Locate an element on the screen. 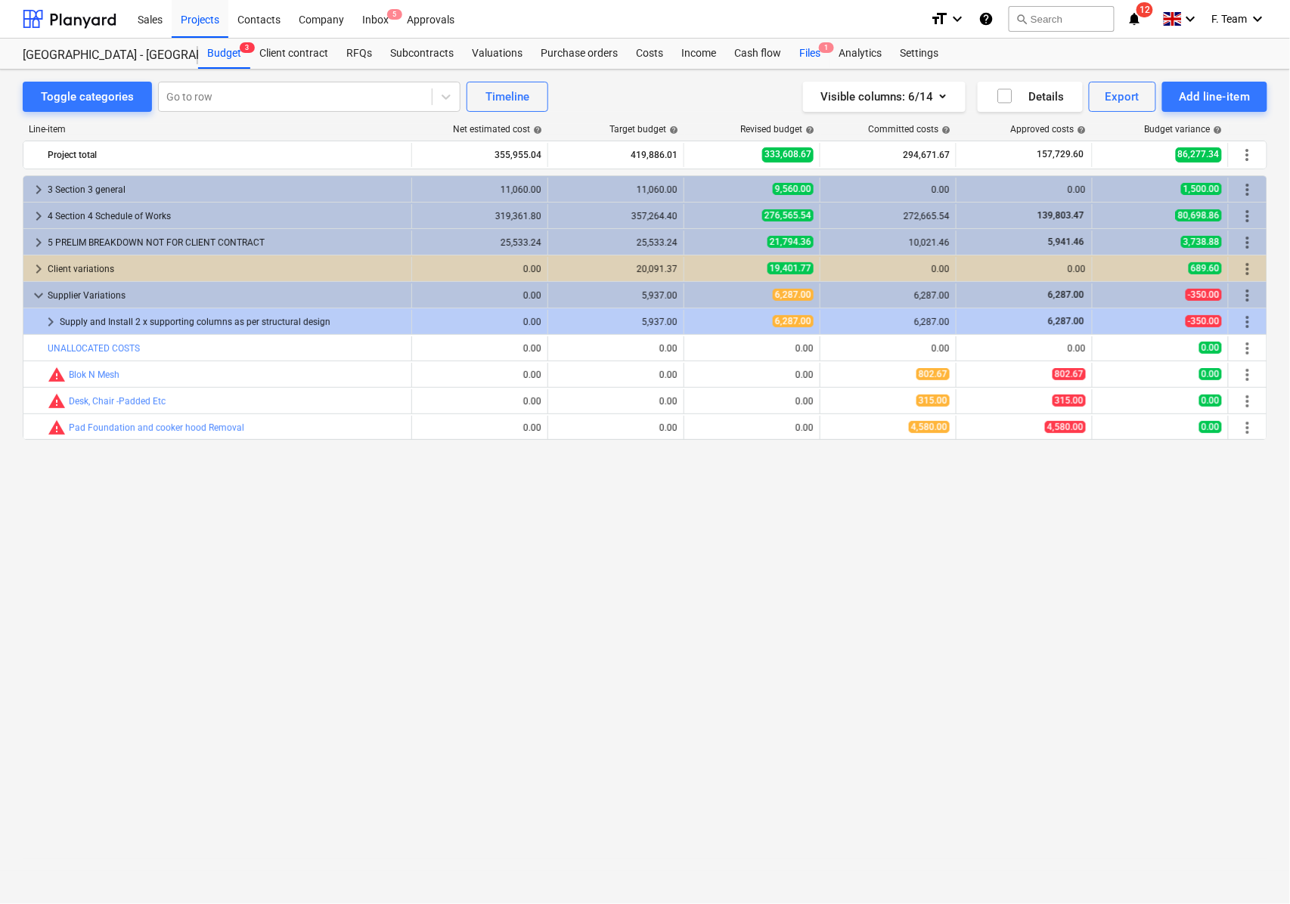 The height and width of the screenshot is (904, 1290). div: Supply and Install 2 x supporting columns as per structural design is located at coordinates (232, 322).